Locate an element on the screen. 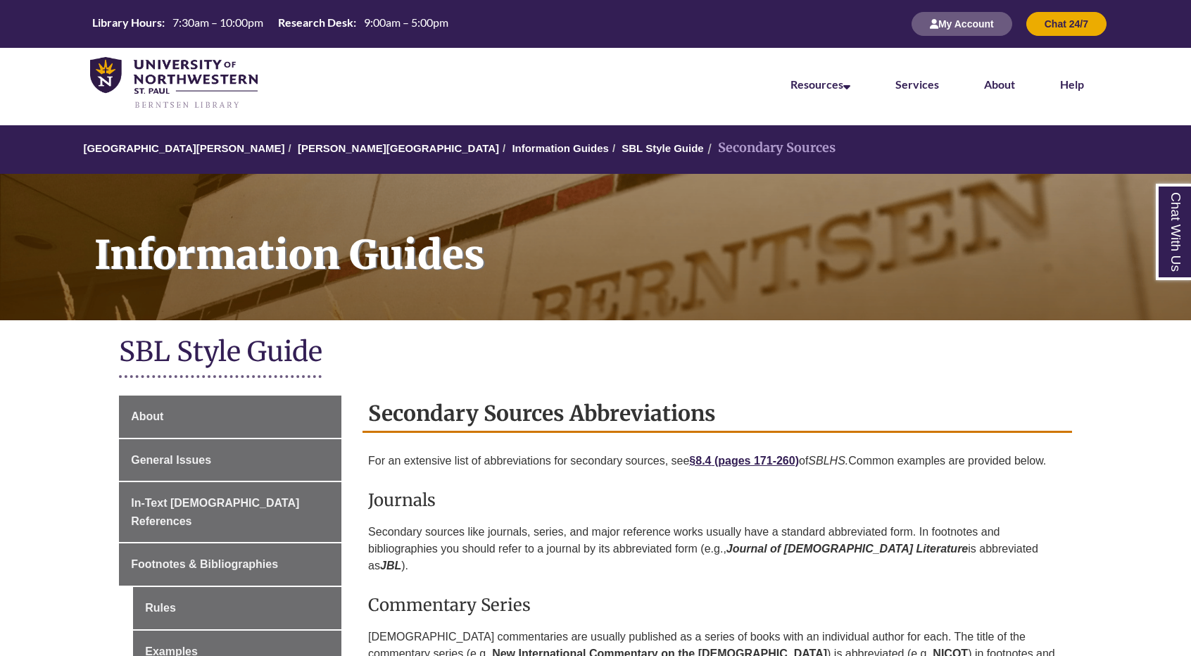 The height and width of the screenshot is (656, 1191). h1: Information Guides is located at coordinates (635, 238).